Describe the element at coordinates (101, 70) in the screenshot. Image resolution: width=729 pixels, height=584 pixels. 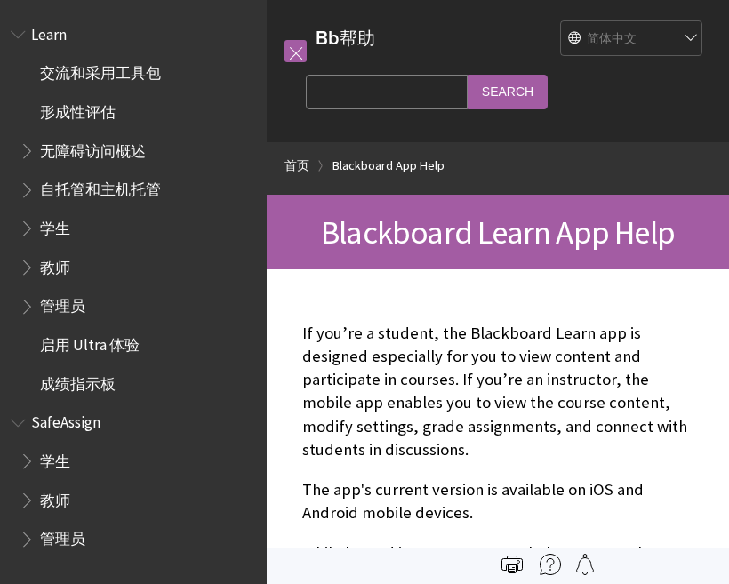
I see `span: 交流和采用工具包` at that location.